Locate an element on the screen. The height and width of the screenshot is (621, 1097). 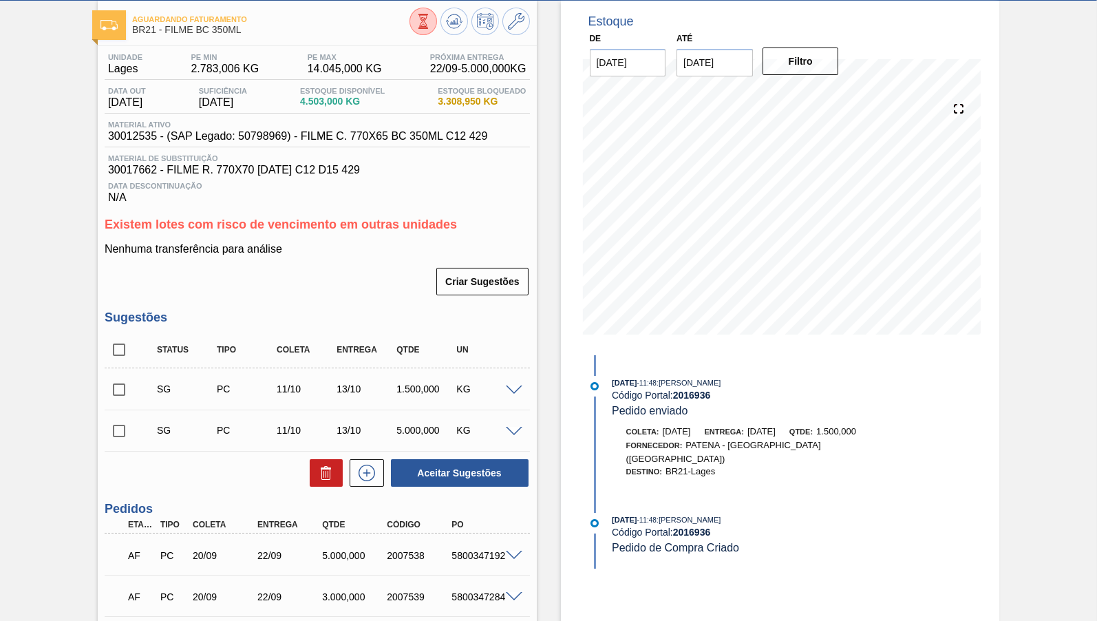
h3: Sugestões is located at coordinates (317, 317).